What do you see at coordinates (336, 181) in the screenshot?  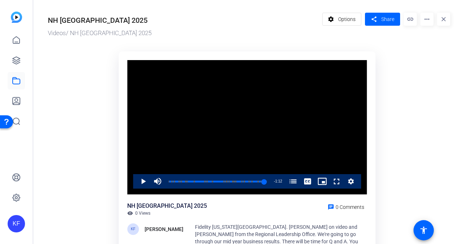 I see `button: Fullscreen` at bounding box center [336, 181].